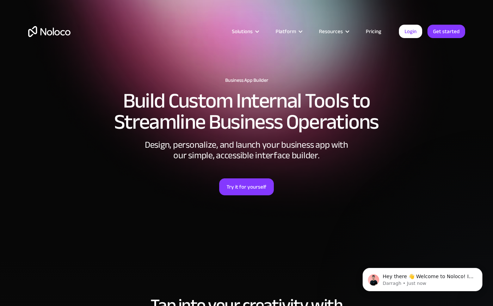 This screenshot has height=306, width=493. I want to click on h1: Business App Builder, so click(247, 80).